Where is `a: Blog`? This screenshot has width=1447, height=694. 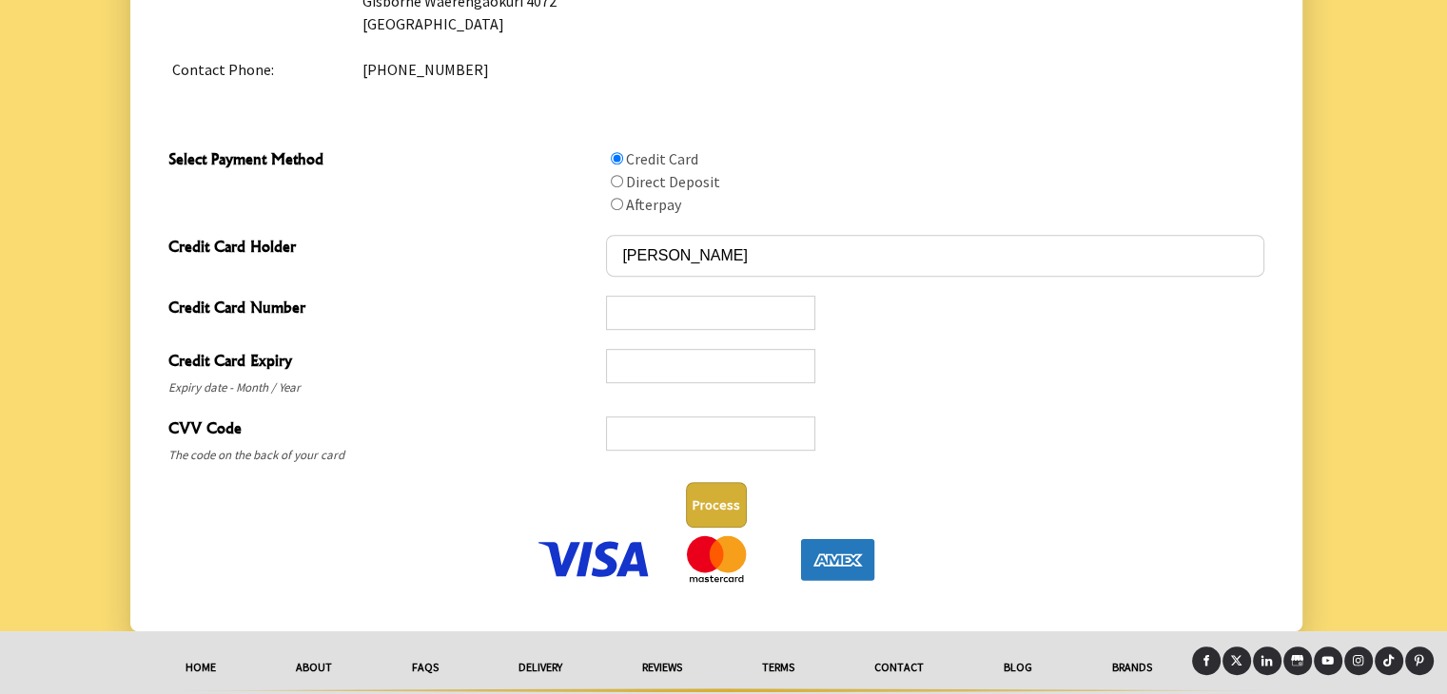 a: Blog is located at coordinates (1018, 668).